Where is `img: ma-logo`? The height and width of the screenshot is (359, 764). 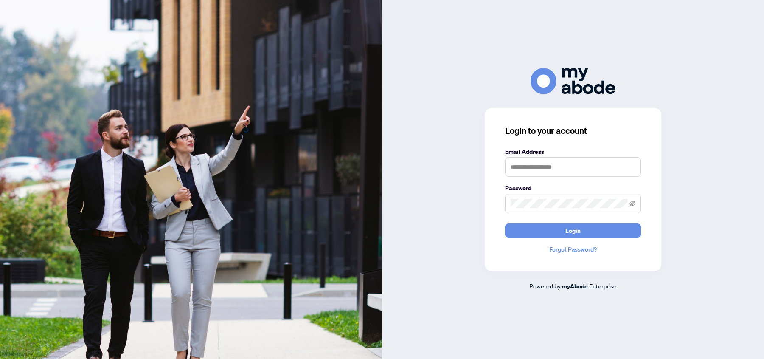
img: ma-logo is located at coordinates (573, 81).